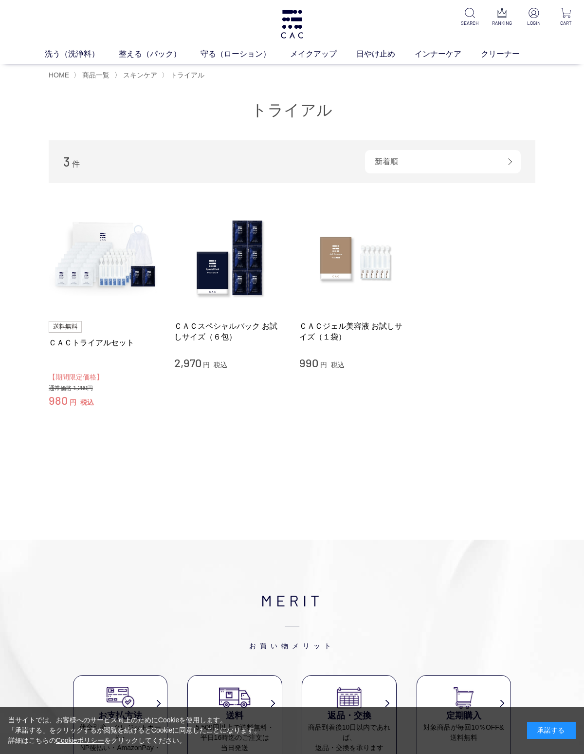  Describe the element at coordinates (534, 23) in the screenshot. I see `p: LOGIN` at that location.